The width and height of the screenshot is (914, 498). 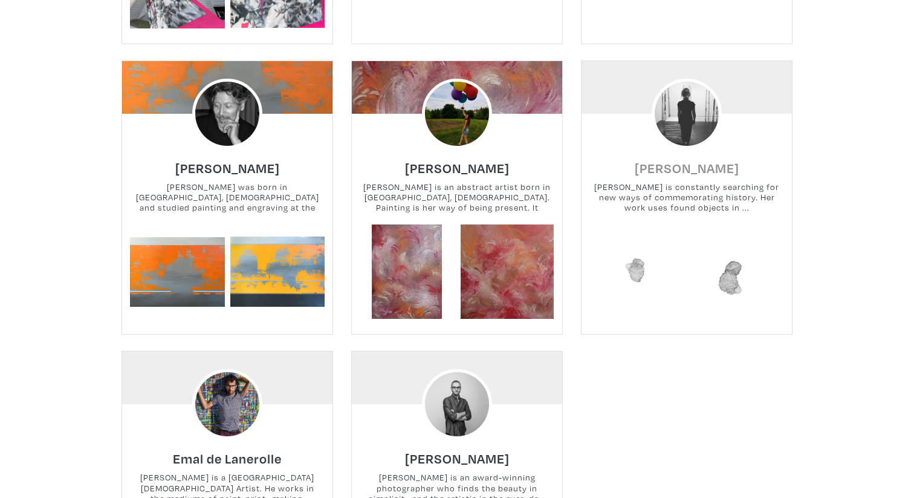 What do you see at coordinates (227, 458) in the screenshot?
I see `h6: Emal de Lanerolle` at bounding box center [227, 458].